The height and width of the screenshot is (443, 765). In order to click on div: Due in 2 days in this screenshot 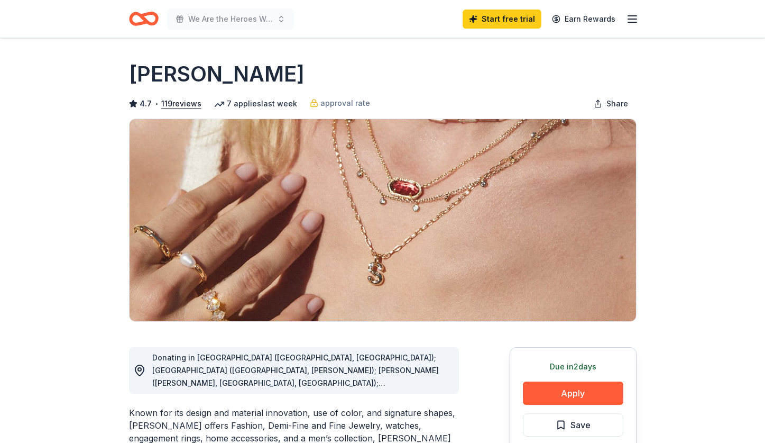, I will do `click(573, 366)`.